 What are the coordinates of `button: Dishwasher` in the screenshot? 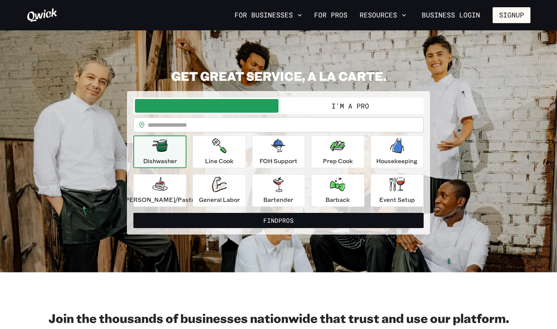 It's located at (160, 152).